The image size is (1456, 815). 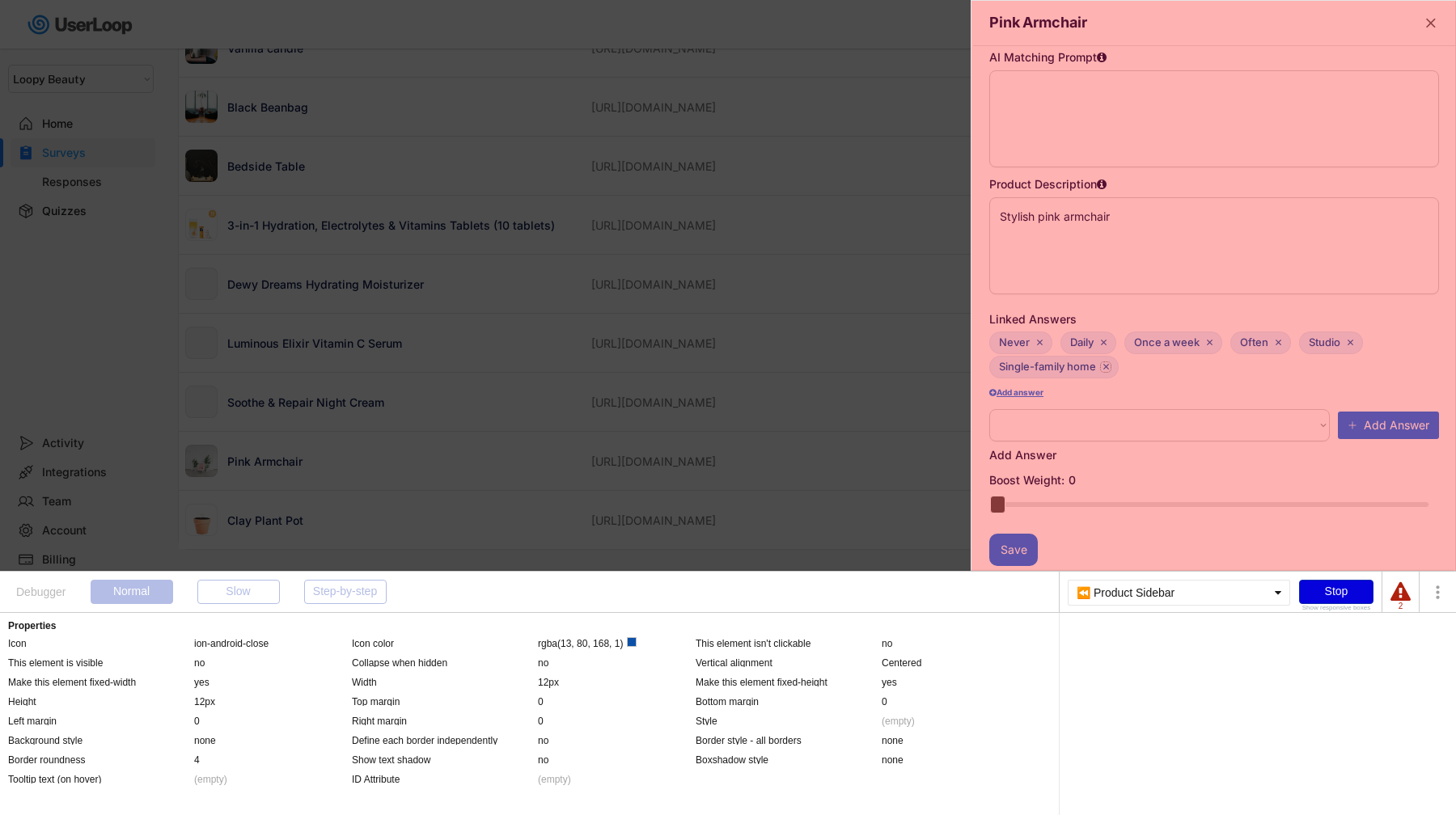 What do you see at coordinates (1201, 22) in the screenshot?
I see `h6: Pink Armchair` at bounding box center [1201, 22].